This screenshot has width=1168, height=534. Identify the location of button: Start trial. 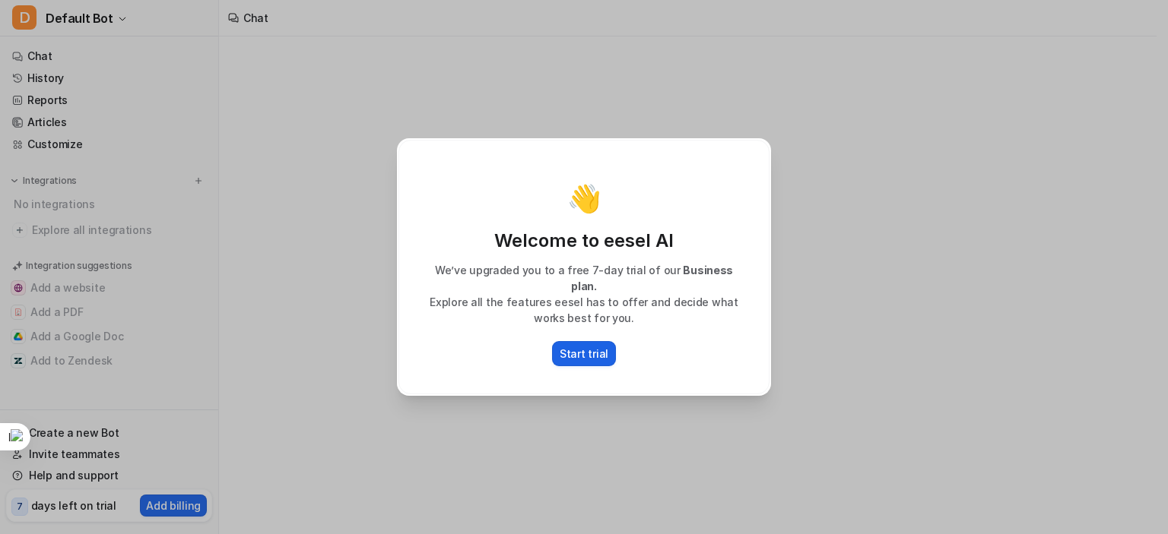
(584, 353).